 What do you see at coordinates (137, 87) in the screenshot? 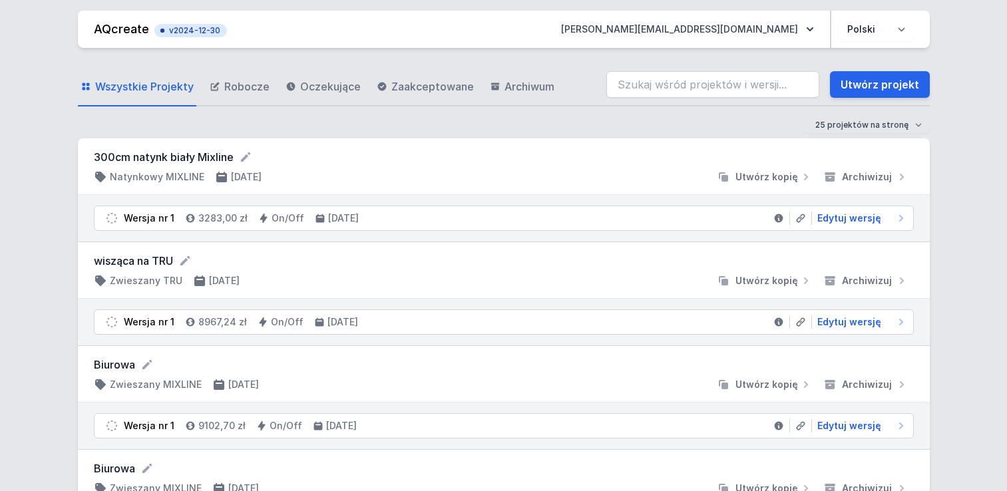
I see `a: Wszystkie Projekty` at bounding box center [137, 87].